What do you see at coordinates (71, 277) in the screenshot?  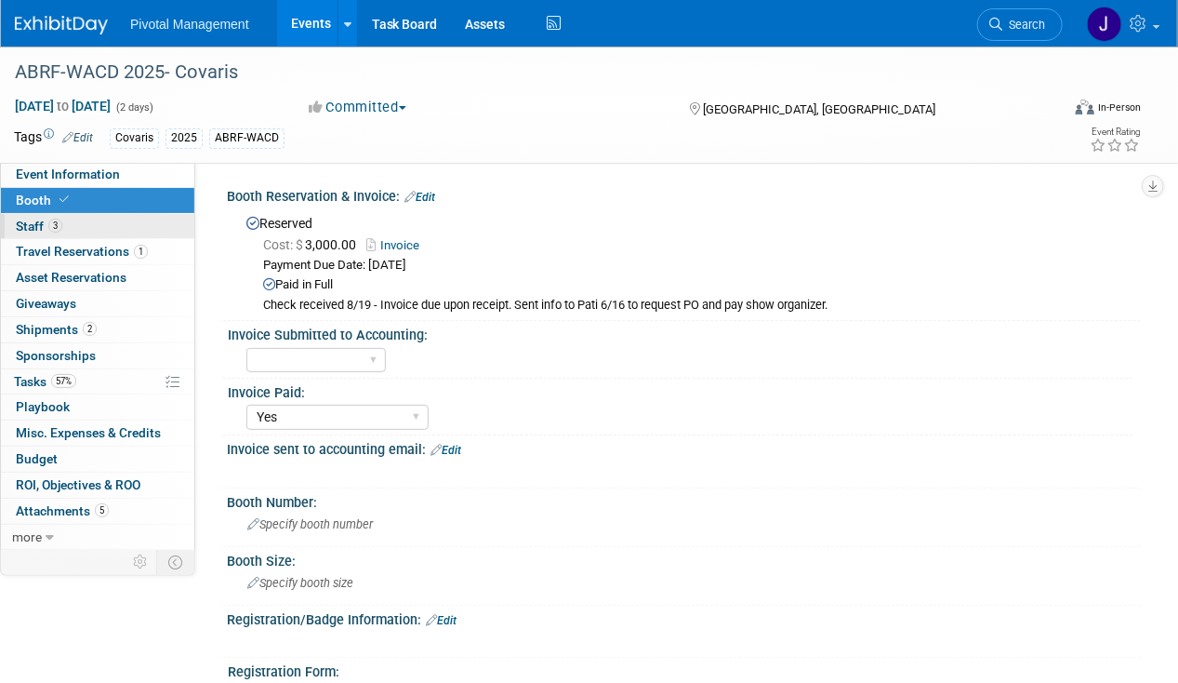 I see `span: Asset Reservations` at bounding box center [71, 277].